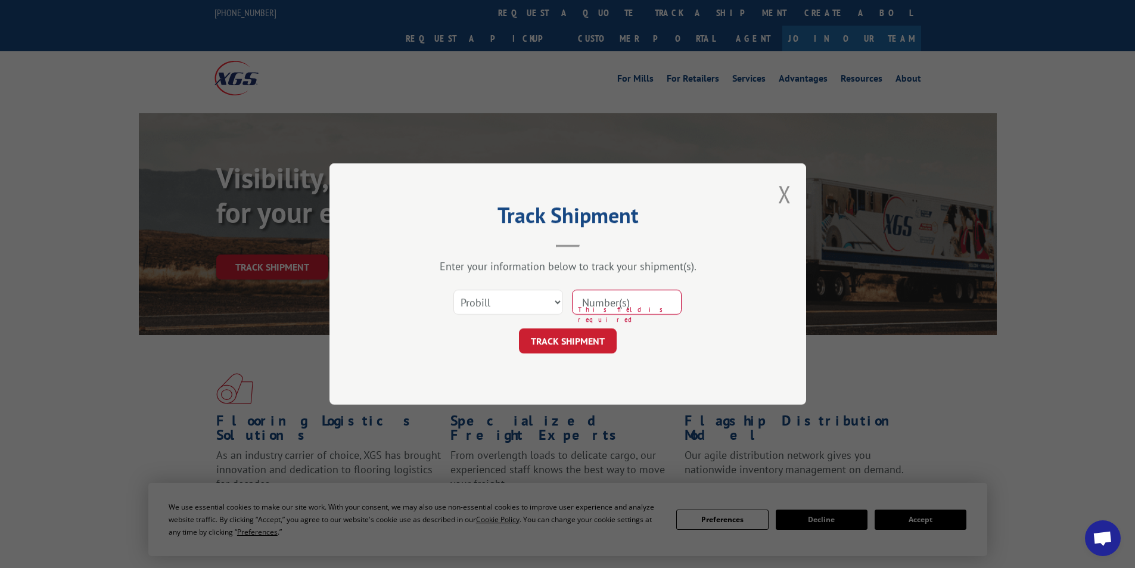 The height and width of the screenshot is (568, 1135). What do you see at coordinates (568, 218) in the screenshot?
I see `h2: Track Shipment` at bounding box center [568, 218].